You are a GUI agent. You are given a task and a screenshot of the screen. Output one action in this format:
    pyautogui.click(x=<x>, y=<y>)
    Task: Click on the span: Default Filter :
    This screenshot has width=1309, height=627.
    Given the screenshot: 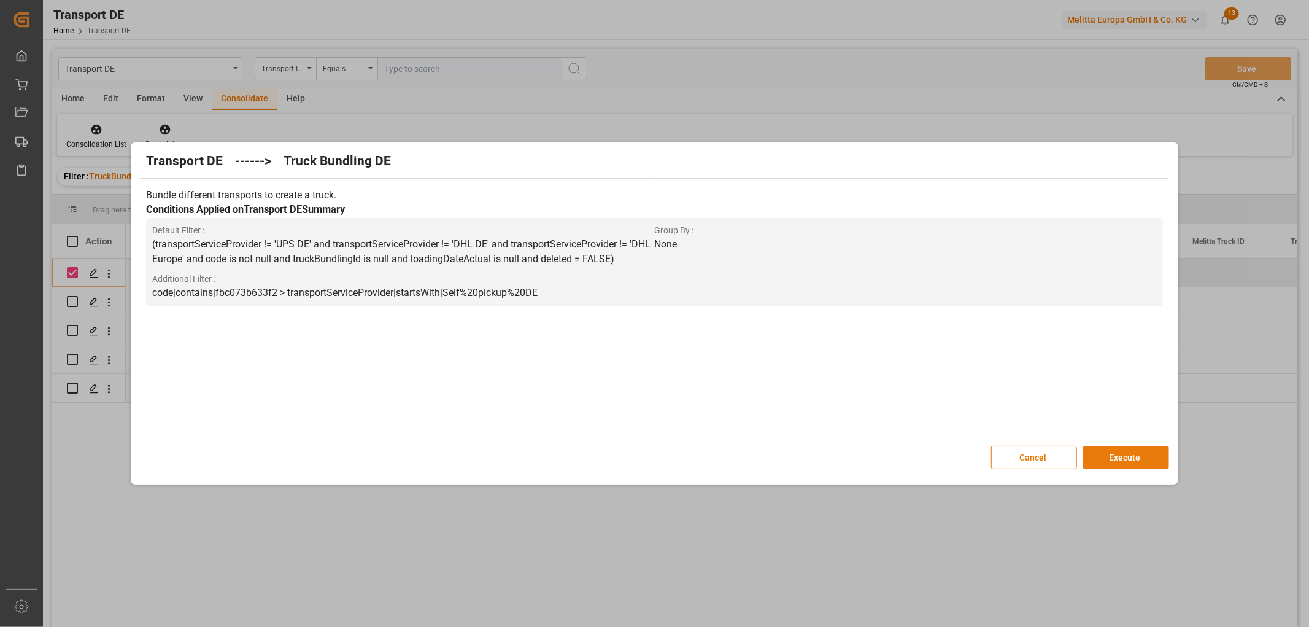 What is the action you would take?
    pyautogui.click(x=403, y=230)
    